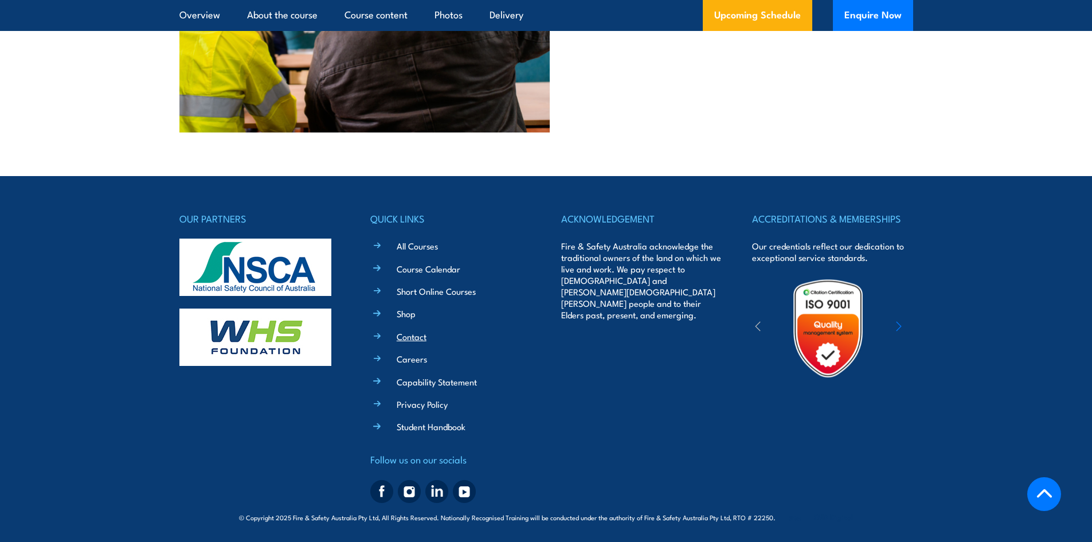 The width and height of the screenshot is (1092, 542). I want to click on span: Site:, so click(821, 517).